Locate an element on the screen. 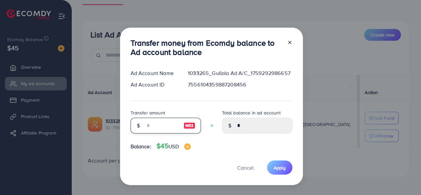 This screenshot has height=195, width=421. span: USD is located at coordinates (173, 146).